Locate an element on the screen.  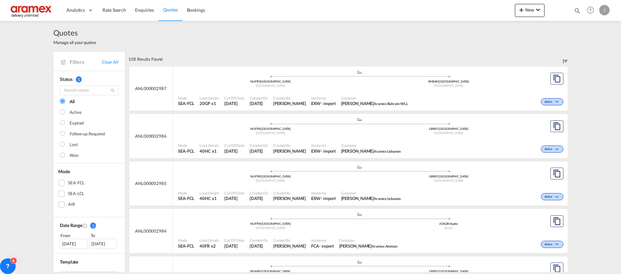
div: FCA is located at coordinates (315, 246).